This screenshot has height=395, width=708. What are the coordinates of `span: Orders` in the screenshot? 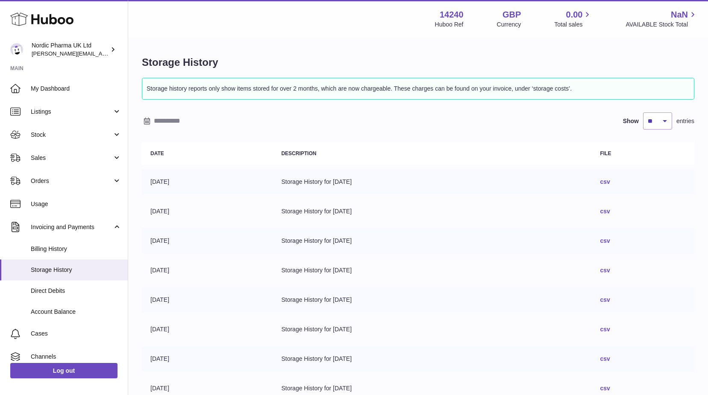 It's located at (71, 181).